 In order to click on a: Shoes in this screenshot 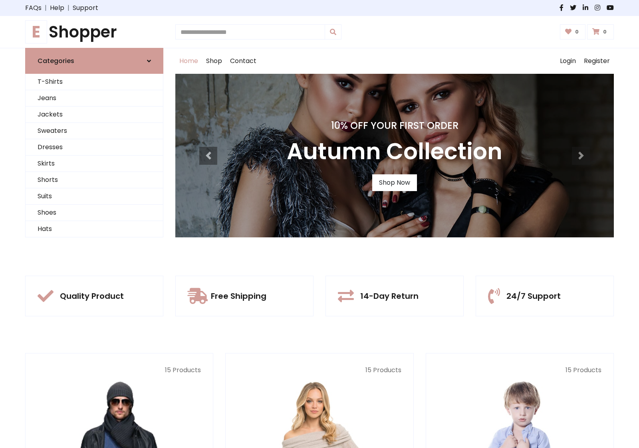, I will do `click(94, 213)`.